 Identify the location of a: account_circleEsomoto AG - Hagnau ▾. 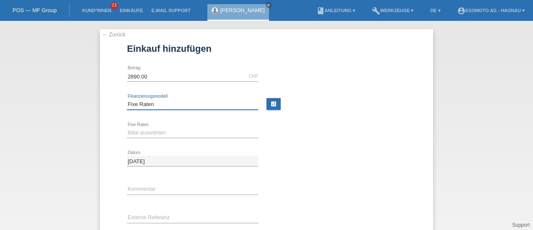
(491, 10).